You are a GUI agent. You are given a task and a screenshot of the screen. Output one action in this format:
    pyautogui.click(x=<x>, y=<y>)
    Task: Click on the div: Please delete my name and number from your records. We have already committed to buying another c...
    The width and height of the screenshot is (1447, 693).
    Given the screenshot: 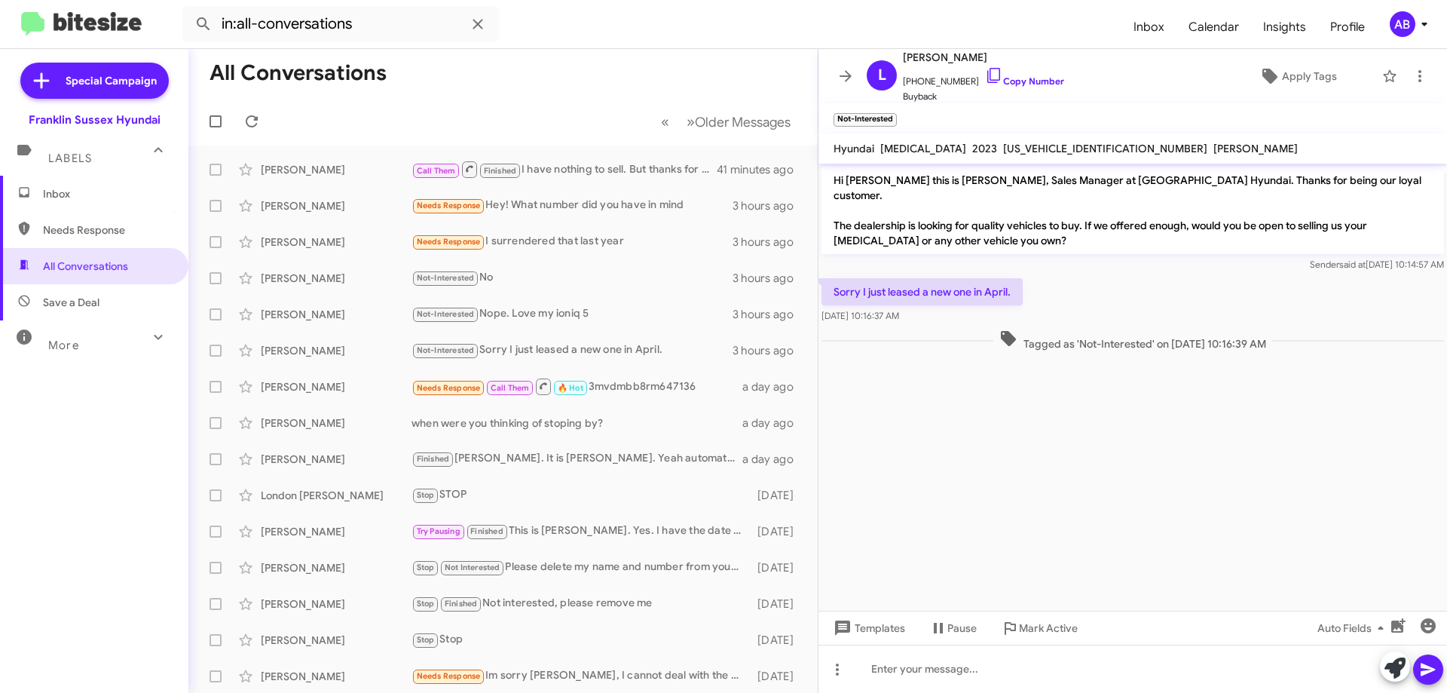 What is the action you would take?
    pyautogui.click(x=580, y=567)
    